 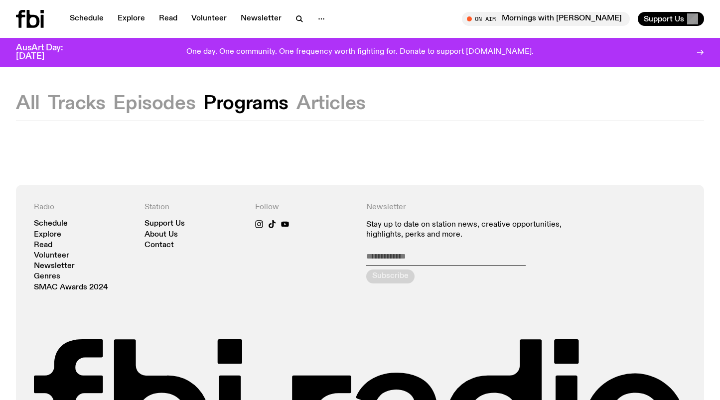 What do you see at coordinates (28, 104) in the screenshot?
I see `button: All` at bounding box center [28, 104].